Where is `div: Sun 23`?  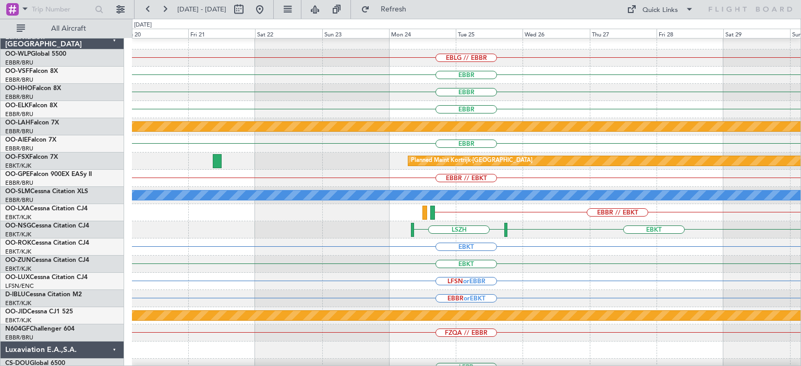 div: Sun 23 is located at coordinates (355, 33).